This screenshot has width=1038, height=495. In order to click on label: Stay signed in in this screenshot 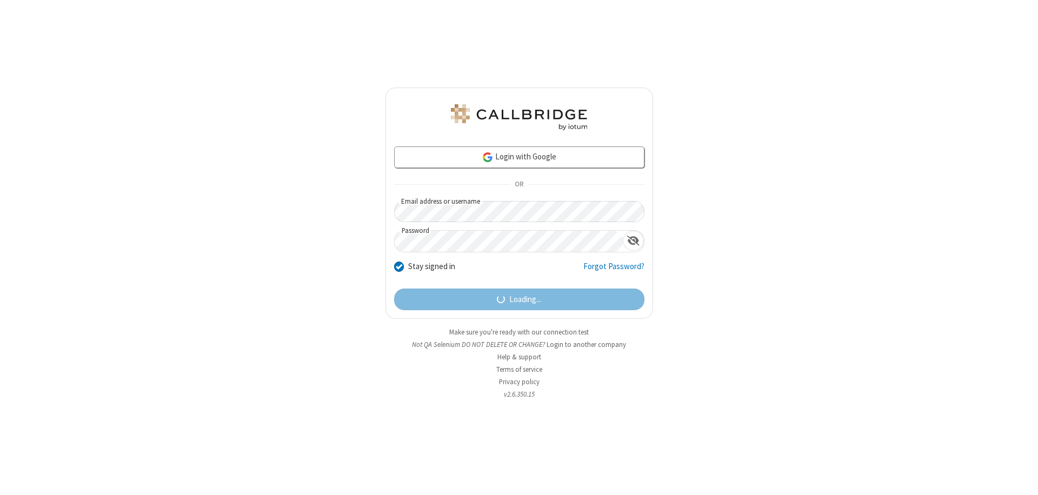, I will do `click(431, 266)`.